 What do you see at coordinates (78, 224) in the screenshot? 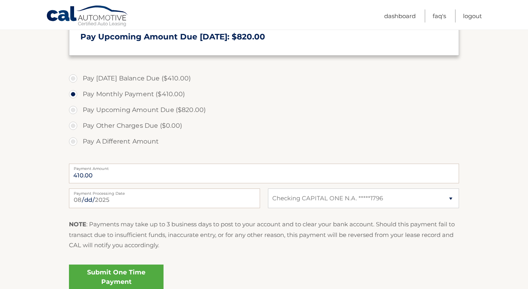
I see `strong: NOTE` at bounding box center [78, 224].